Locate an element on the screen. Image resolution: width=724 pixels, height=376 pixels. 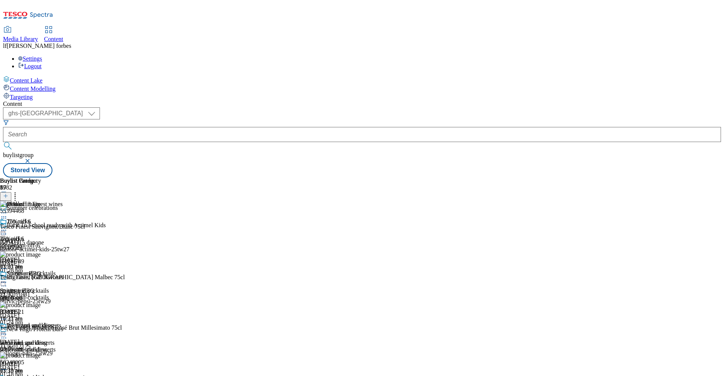
a: Media Library is located at coordinates (20, 35).